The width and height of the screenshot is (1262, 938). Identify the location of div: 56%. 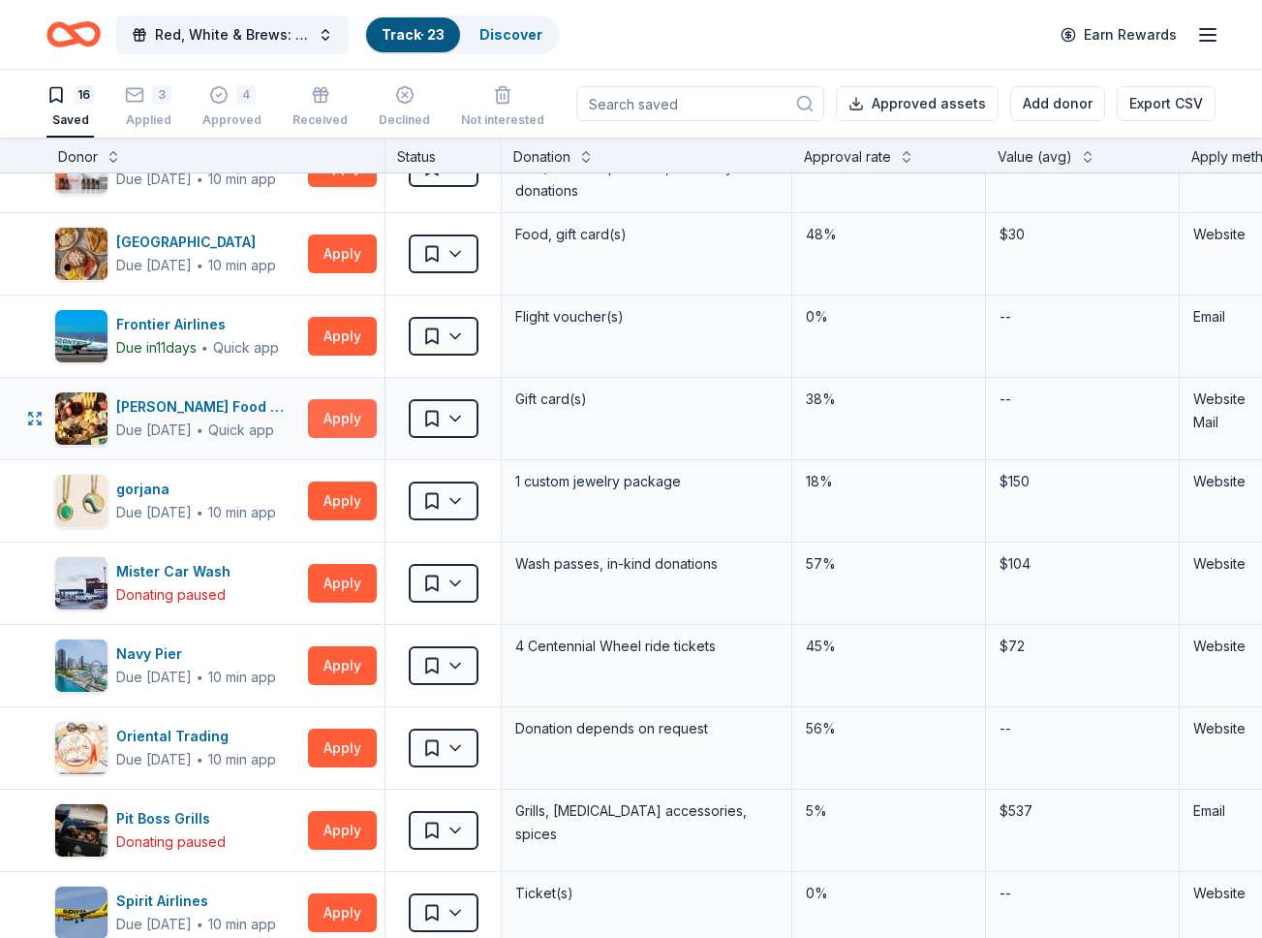
(888, 729).